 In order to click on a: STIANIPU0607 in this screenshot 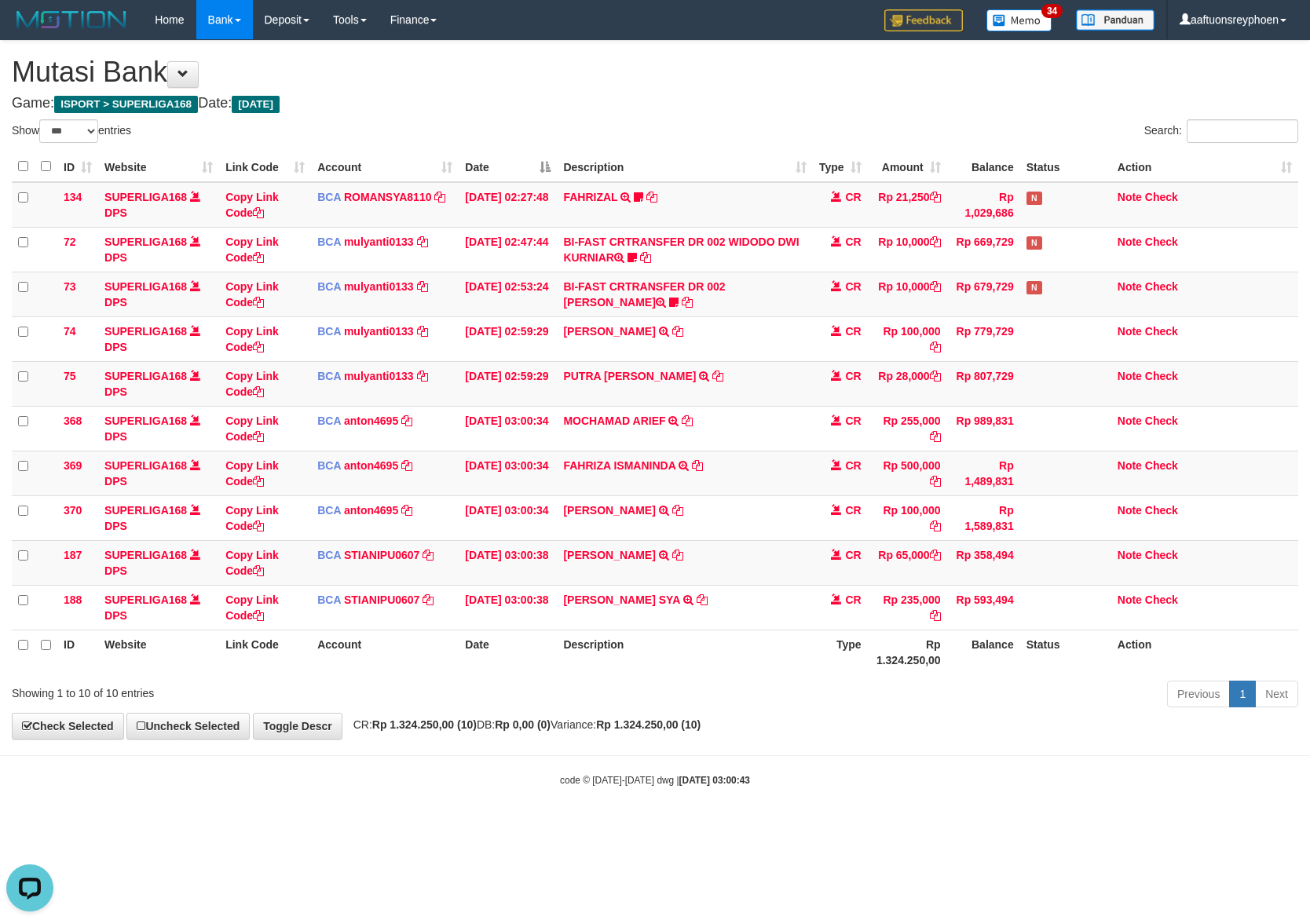, I will do `click(382, 600)`.